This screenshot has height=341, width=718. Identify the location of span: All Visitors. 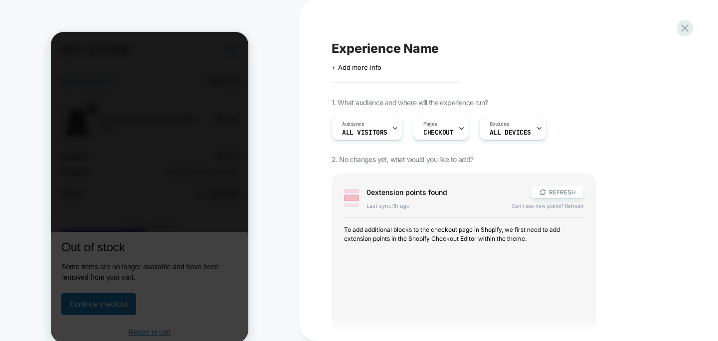
(365, 133).